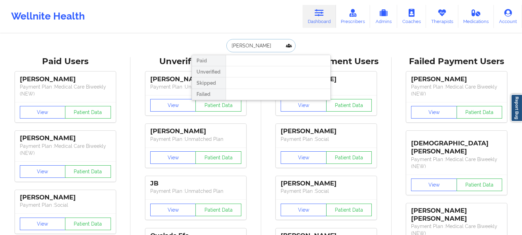  What do you see at coordinates (209, 94) in the screenshot?
I see `div: Failed` at bounding box center [209, 94].